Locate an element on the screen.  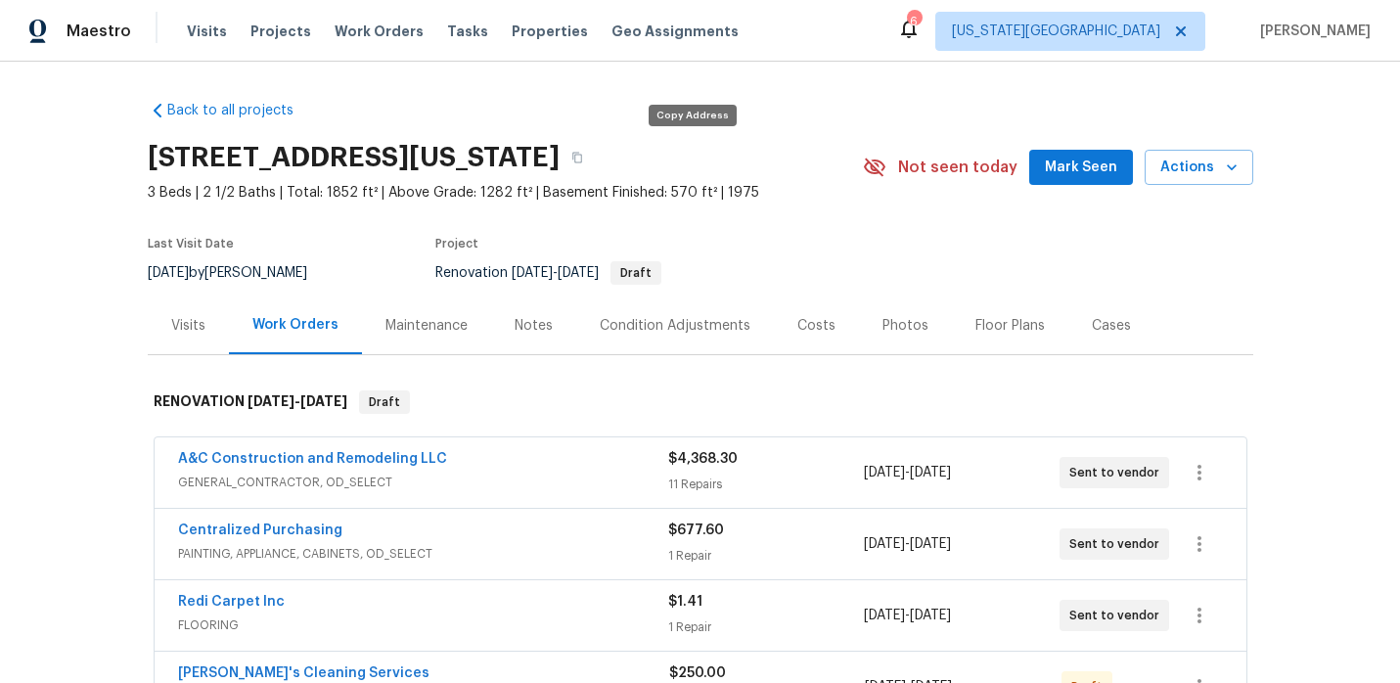
button: Mark Seen is located at coordinates (1081, 167).